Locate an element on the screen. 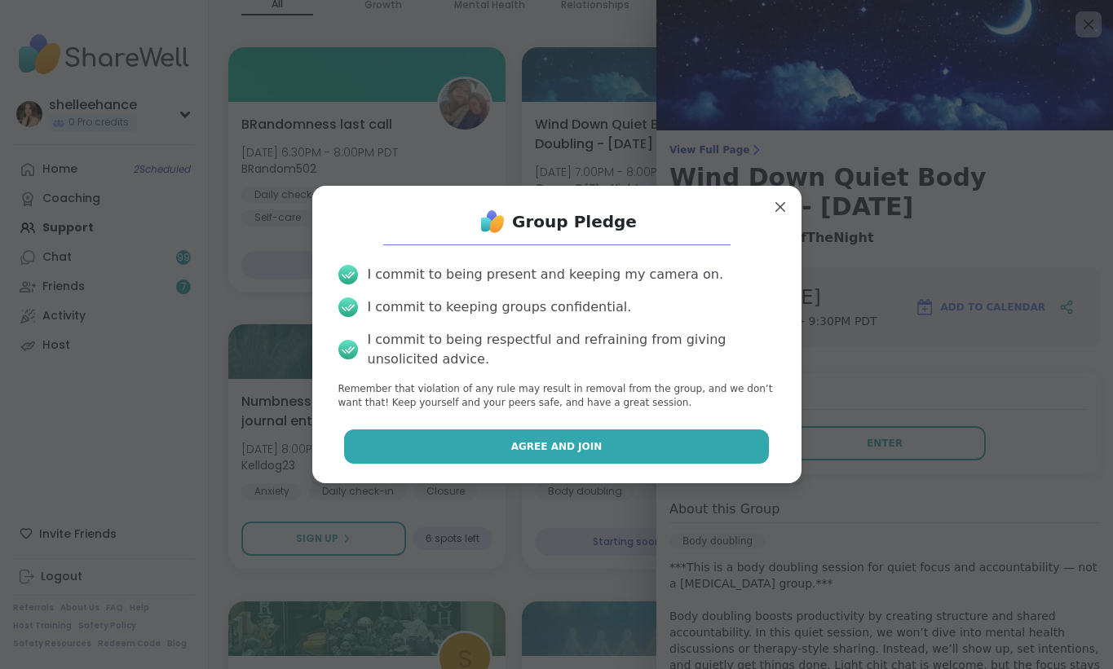  button: Agree and Join is located at coordinates (556, 447).